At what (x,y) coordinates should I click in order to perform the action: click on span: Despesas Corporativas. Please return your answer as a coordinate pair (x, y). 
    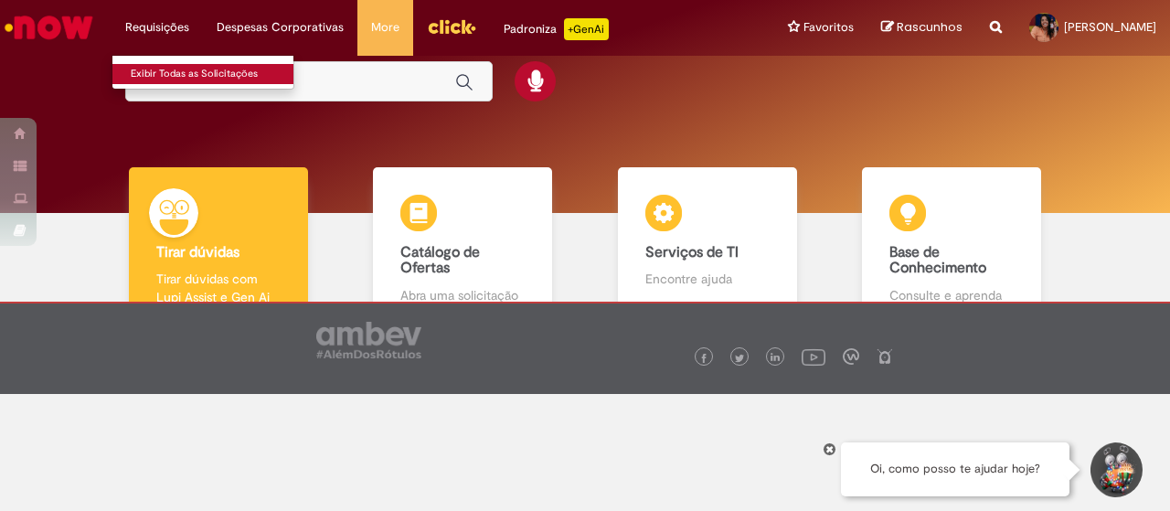
    Looking at the image, I should click on (280, 27).